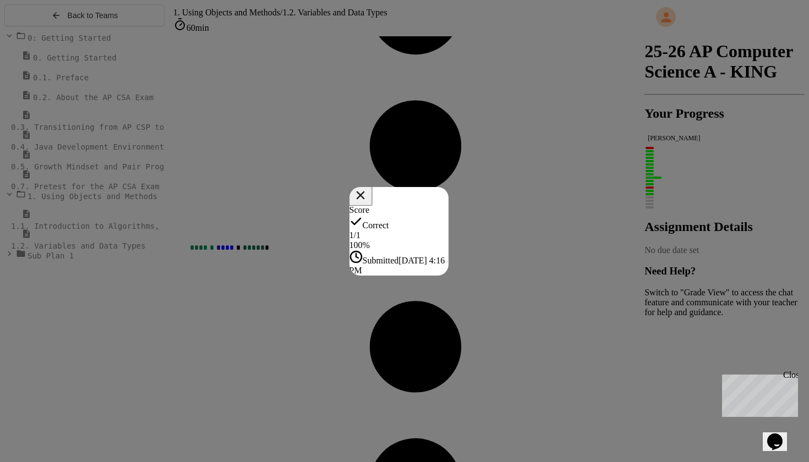 The height and width of the screenshot is (462, 809). What do you see at coordinates (376, 225) in the screenshot?
I see `span: Correct` at bounding box center [376, 225].